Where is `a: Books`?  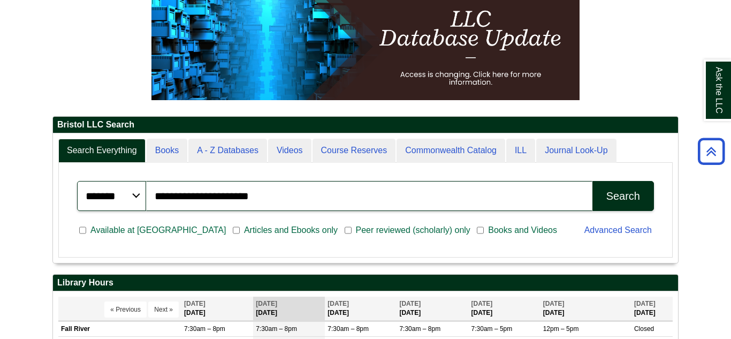
a: Books is located at coordinates (167, 150).